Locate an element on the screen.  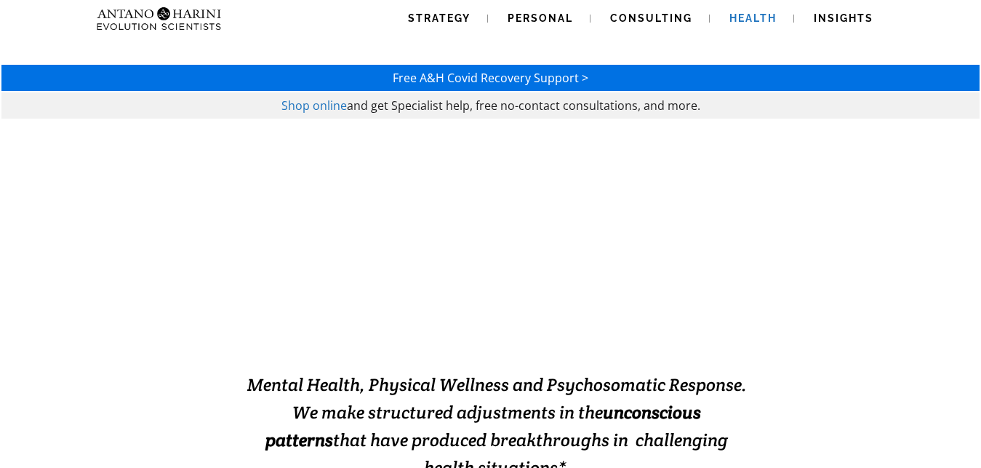
span: Strategy is located at coordinates (439, 18).